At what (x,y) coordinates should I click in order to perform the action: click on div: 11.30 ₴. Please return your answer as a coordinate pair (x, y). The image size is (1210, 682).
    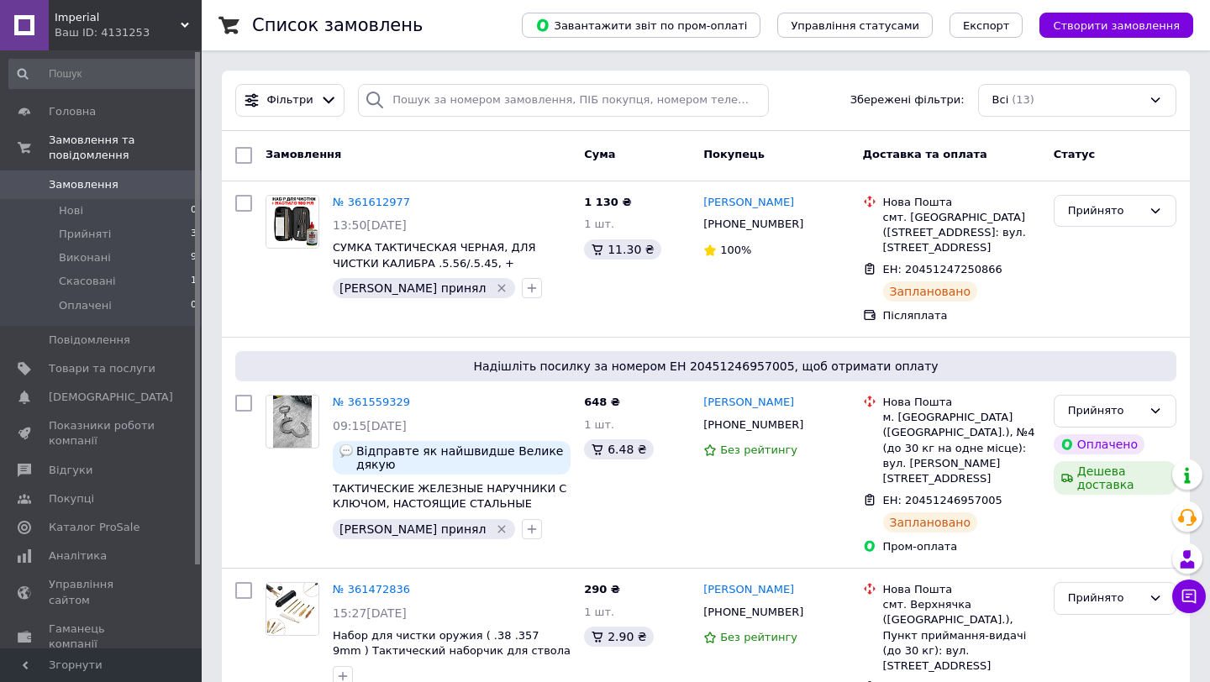
    Looking at the image, I should click on (622, 250).